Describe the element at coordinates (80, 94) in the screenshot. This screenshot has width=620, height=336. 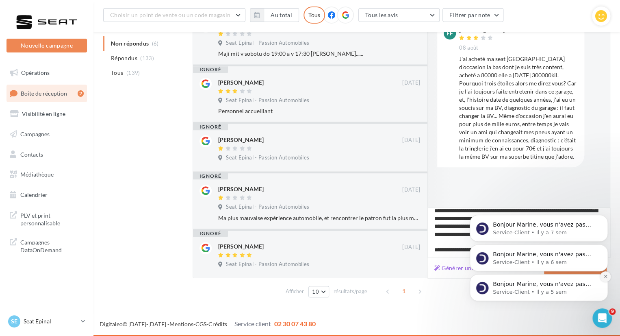
I see `div: 2` at that location.